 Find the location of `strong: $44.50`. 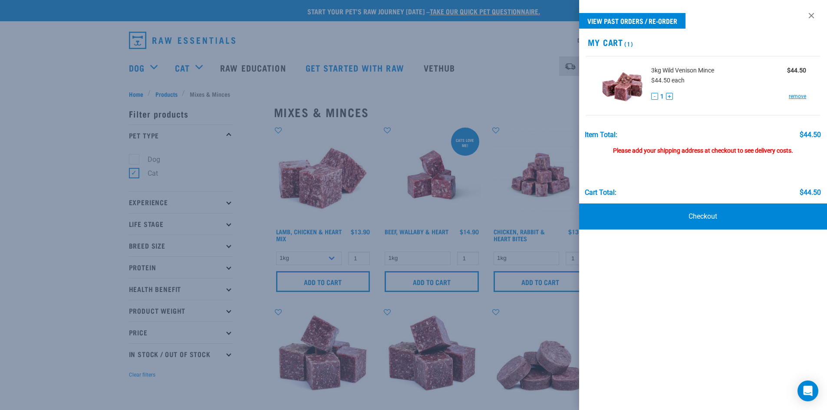

strong: $44.50 is located at coordinates (797, 70).